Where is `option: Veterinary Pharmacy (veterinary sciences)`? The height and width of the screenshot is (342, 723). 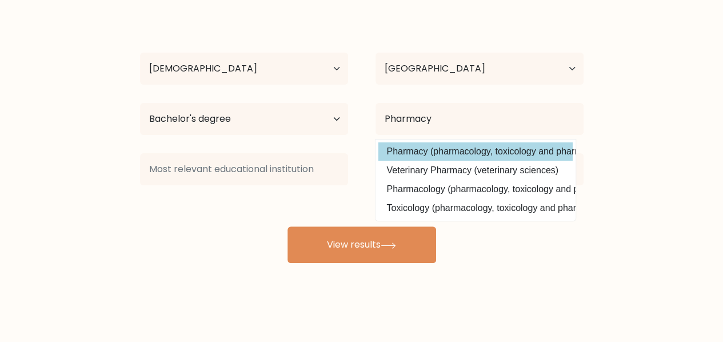 option: Veterinary Pharmacy (veterinary sciences) is located at coordinates (476, 170).